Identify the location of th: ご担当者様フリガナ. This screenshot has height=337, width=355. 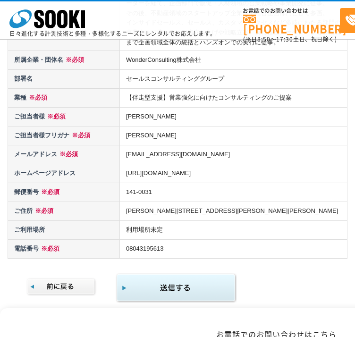
(64, 136).